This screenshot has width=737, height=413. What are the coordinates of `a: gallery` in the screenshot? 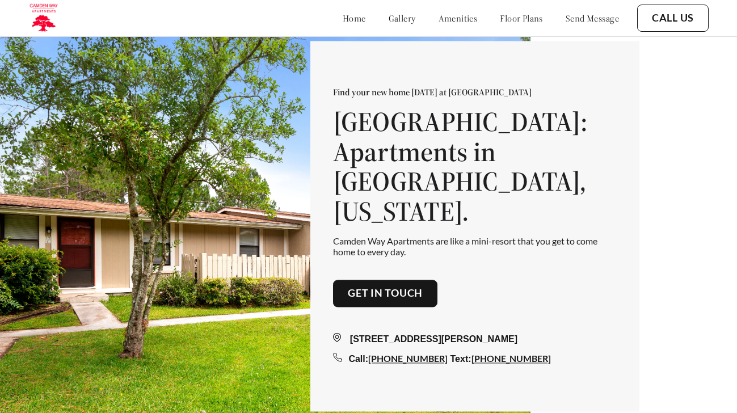 It's located at (403, 18).